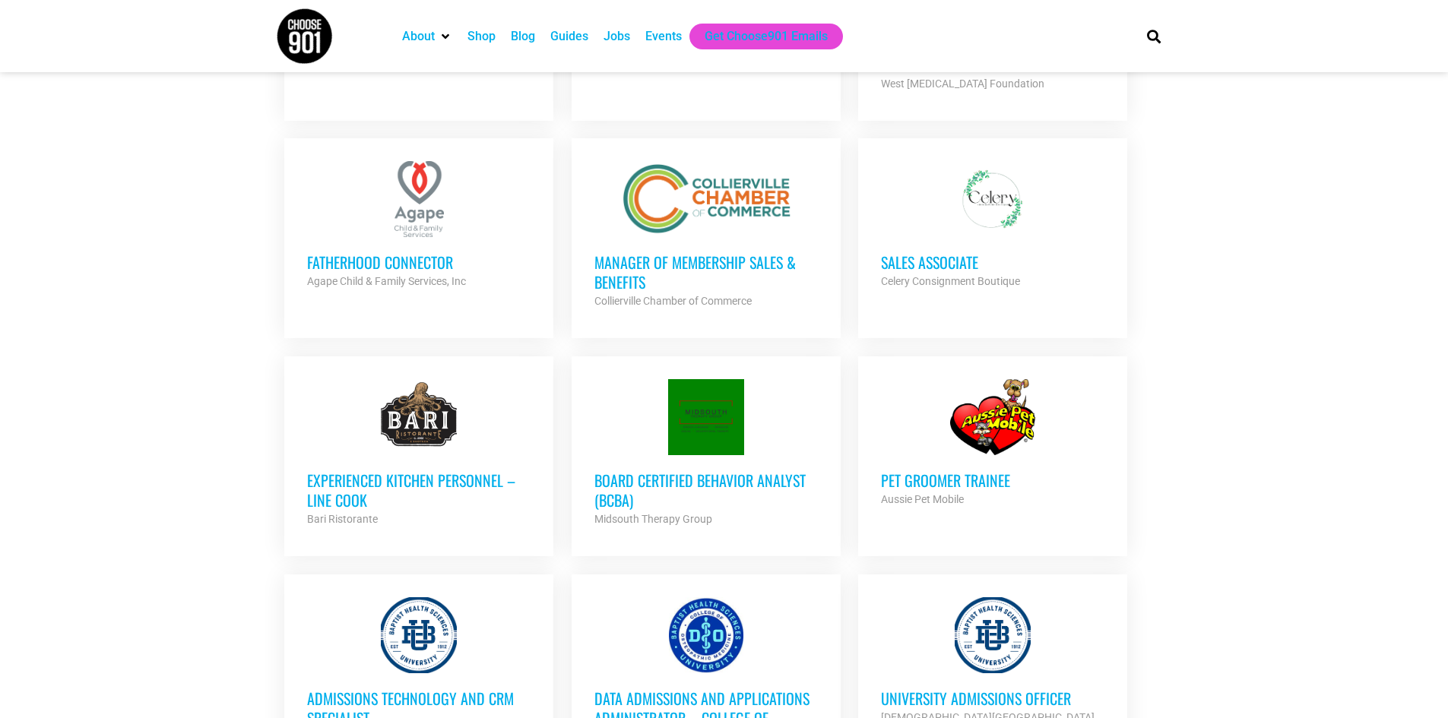 The width and height of the screenshot is (1448, 718). I want to click on h3: Board Certified Behavior Analyst (BCBA), so click(706, 490).